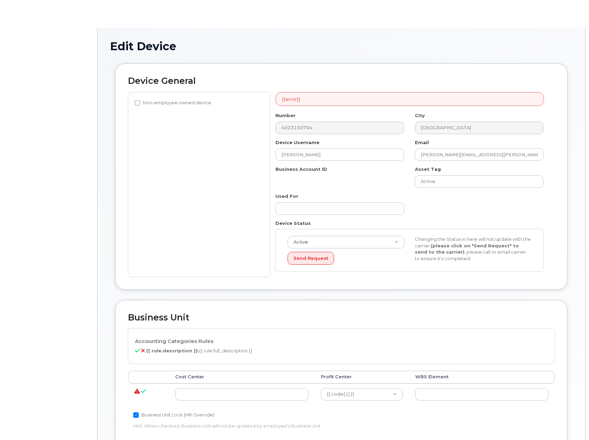 This screenshot has width=589, height=440. I want to click on h2: Device General, so click(341, 81).